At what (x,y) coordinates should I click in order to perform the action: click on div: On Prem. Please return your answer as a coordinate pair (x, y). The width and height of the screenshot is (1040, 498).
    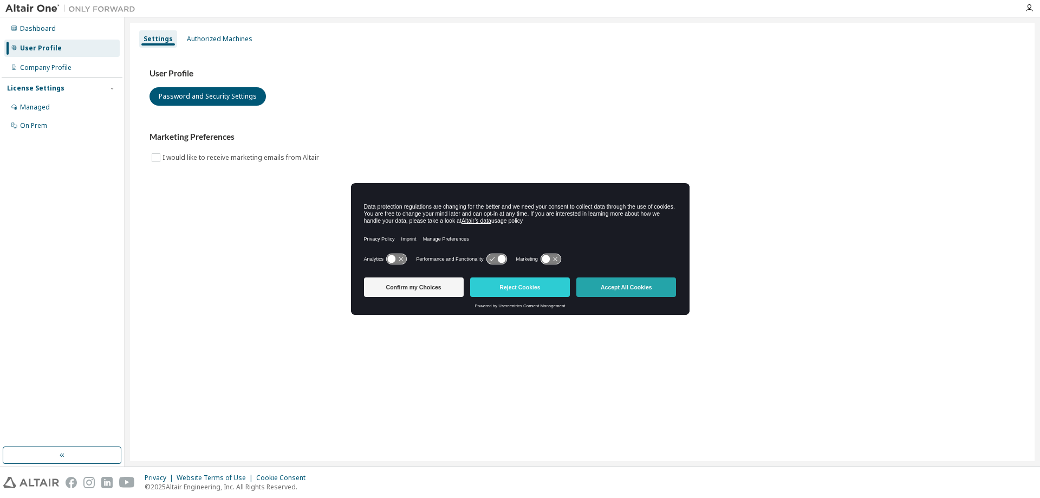
    Looking at the image, I should click on (34, 126).